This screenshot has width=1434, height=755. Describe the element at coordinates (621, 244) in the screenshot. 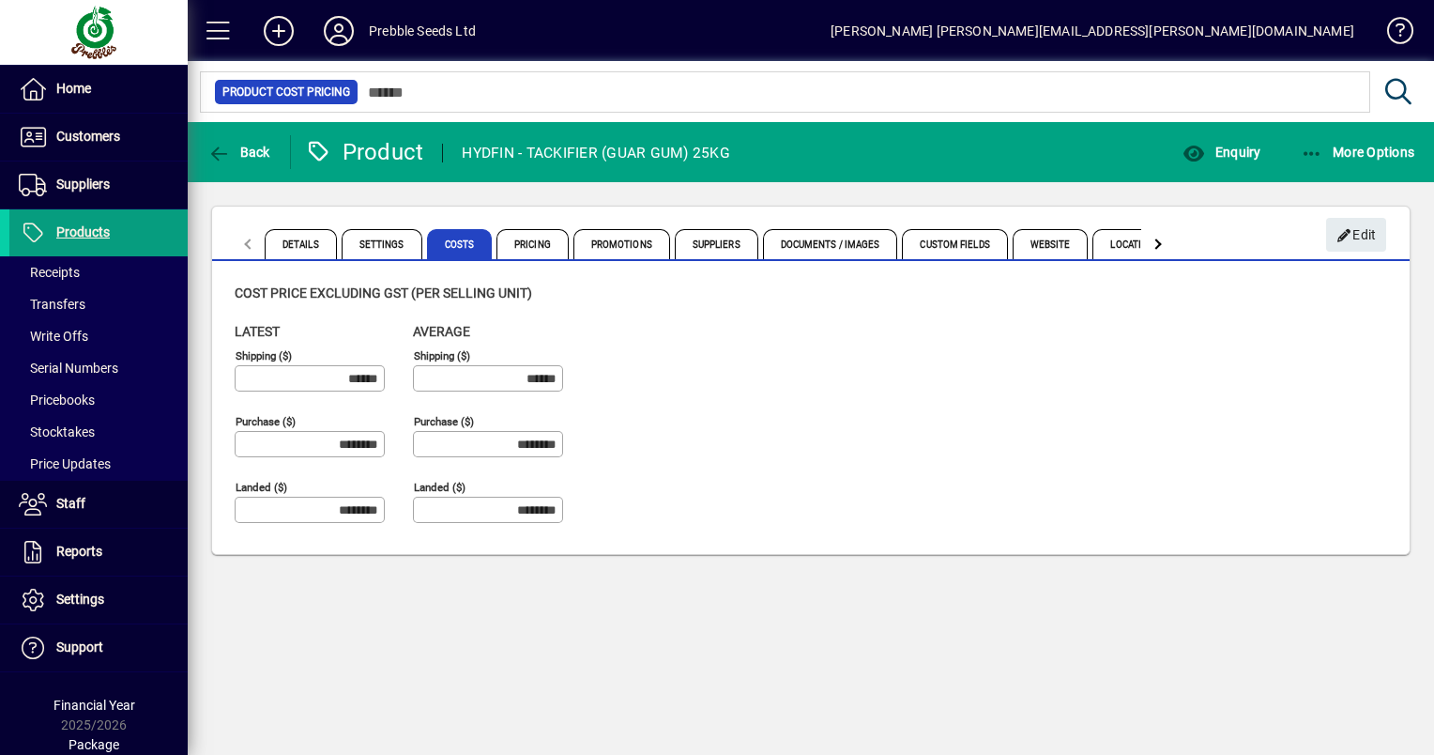

I see `span: Promotions` at that location.